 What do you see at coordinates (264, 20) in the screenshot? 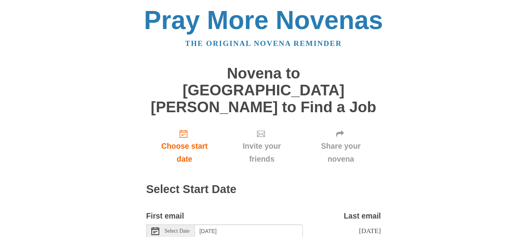
I see `a: Pray More Novenas` at bounding box center [264, 20].